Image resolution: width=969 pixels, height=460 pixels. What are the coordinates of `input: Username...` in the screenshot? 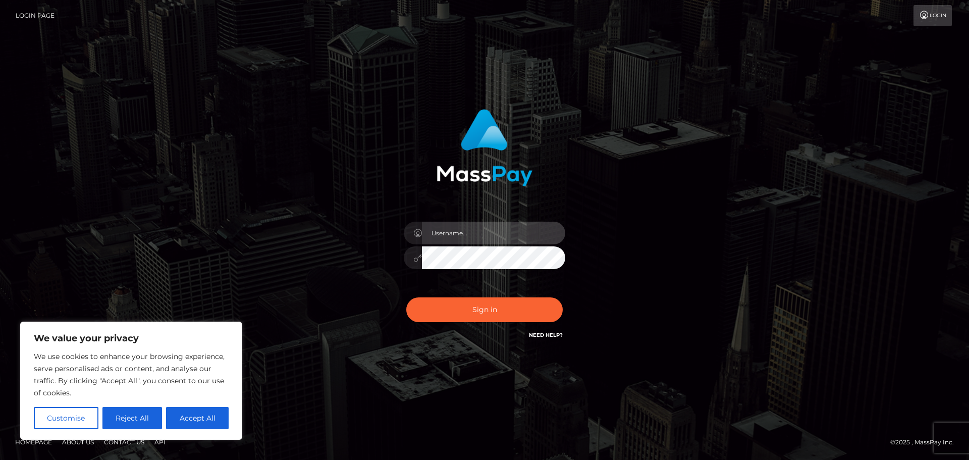 It's located at (494, 233).